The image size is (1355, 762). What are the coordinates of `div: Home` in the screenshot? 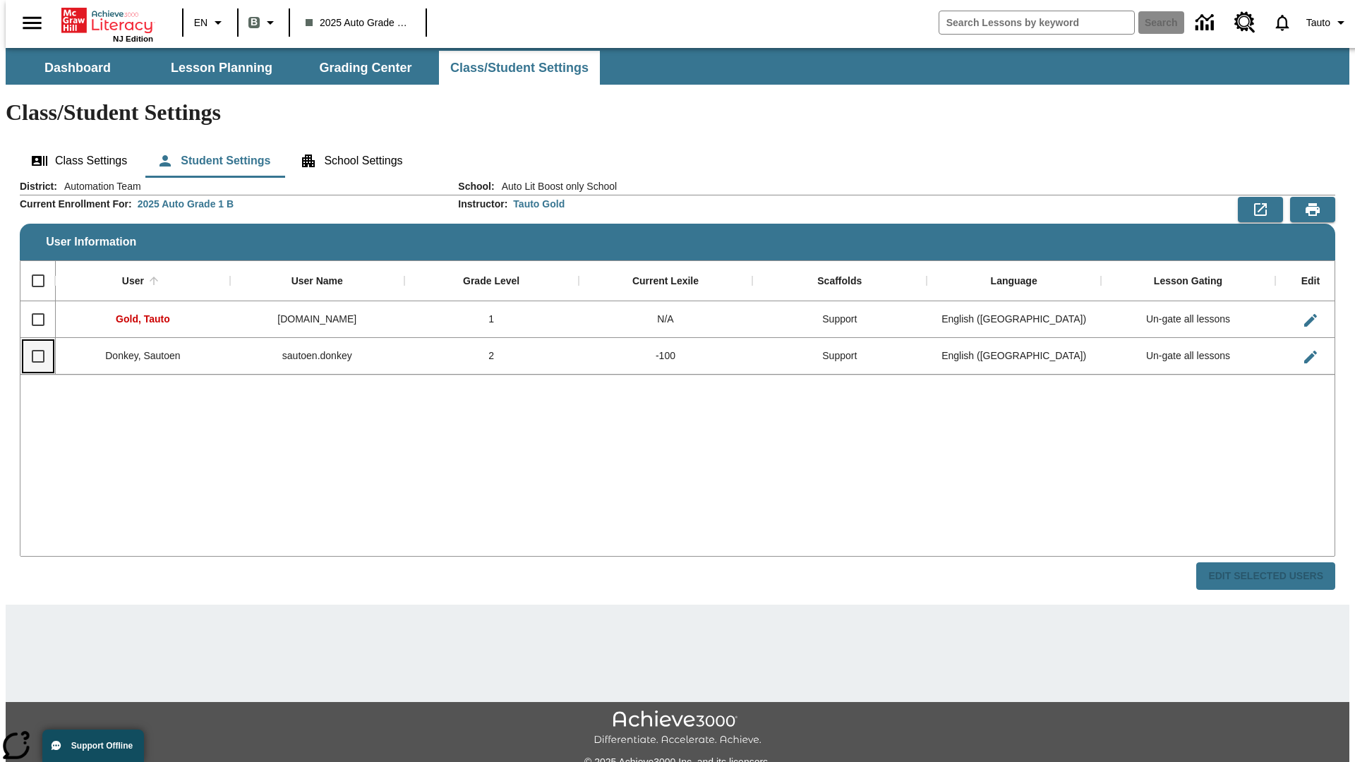 It's located at (107, 24).